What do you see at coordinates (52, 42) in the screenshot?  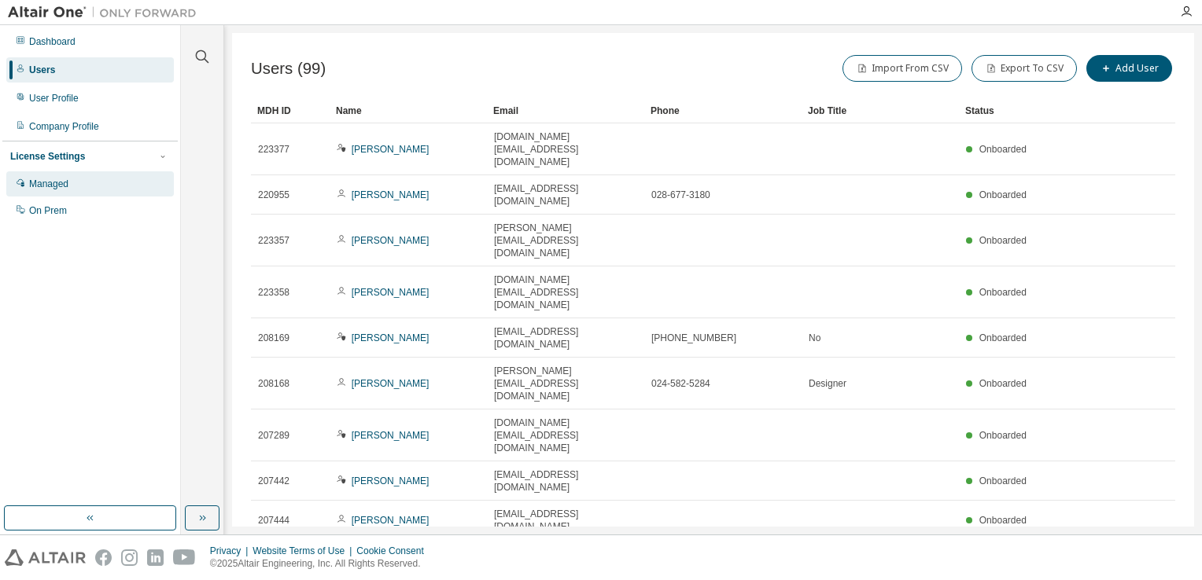 I see `div: Dashboard` at bounding box center [52, 42].